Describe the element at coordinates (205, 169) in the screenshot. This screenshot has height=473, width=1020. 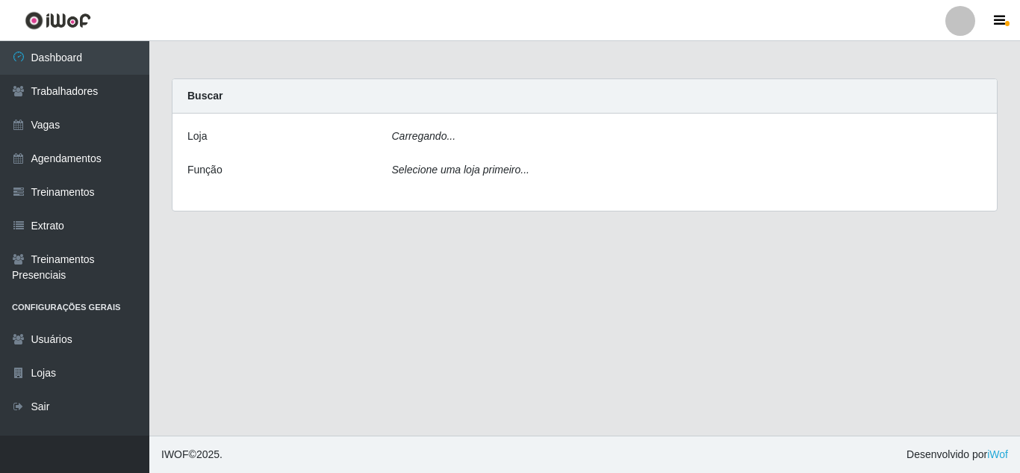
I see `label: Função` at that location.